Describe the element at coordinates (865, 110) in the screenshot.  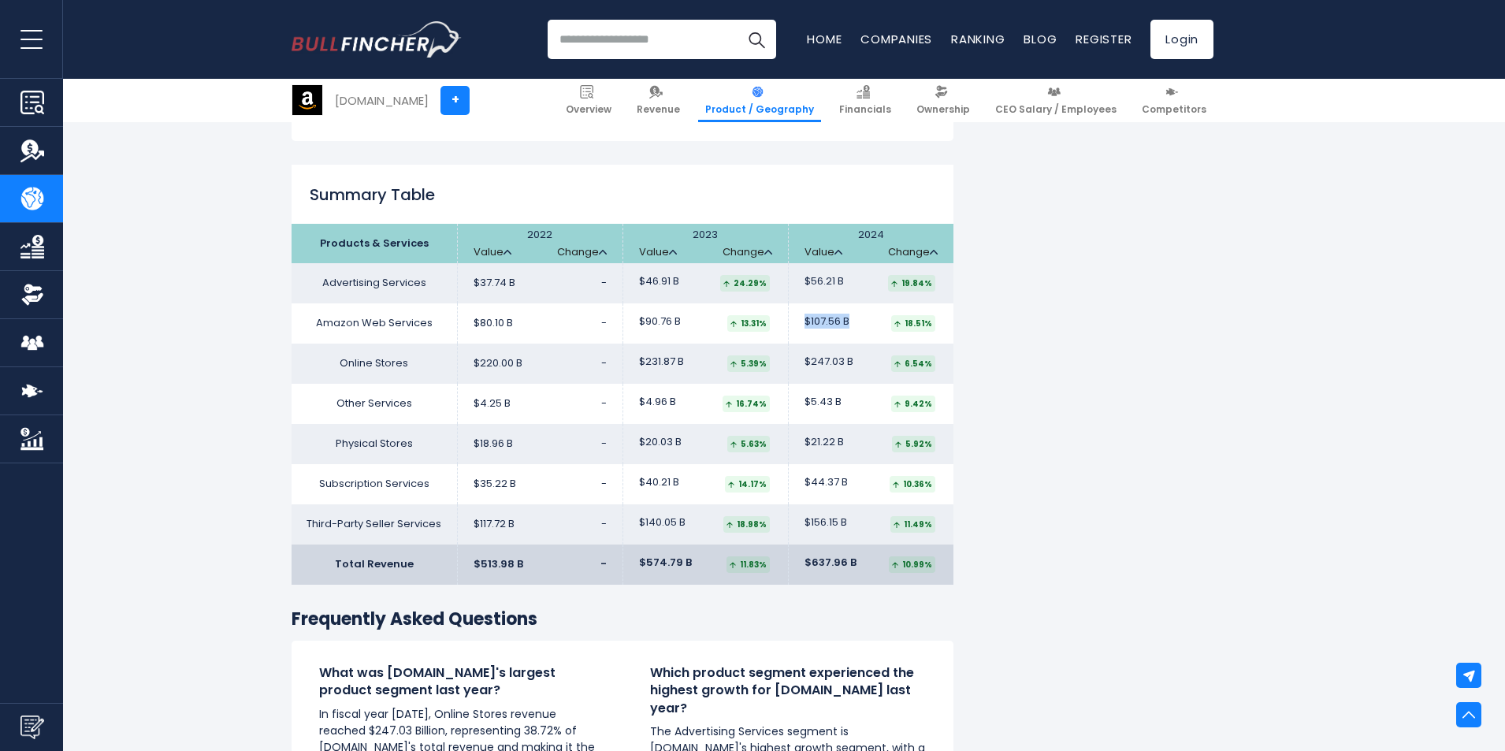
I see `span: Financials` at that location.